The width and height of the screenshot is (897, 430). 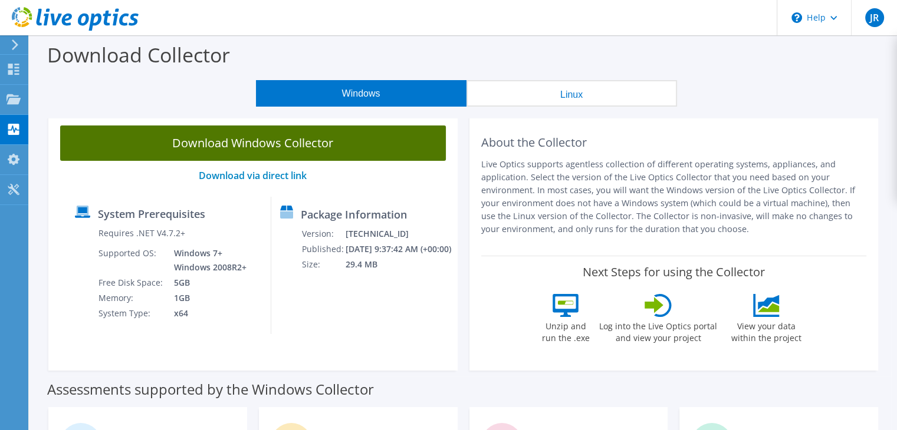 What do you see at coordinates (131, 261) in the screenshot?
I see `td: Supported OS:` at bounding box center [131, 261].